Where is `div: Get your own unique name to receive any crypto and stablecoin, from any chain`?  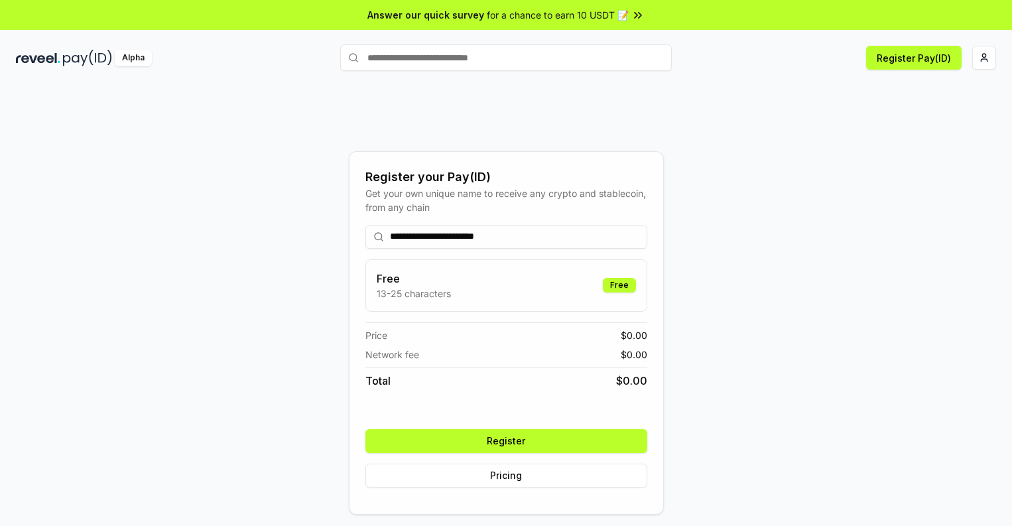 div: Get your own unique name to receive any crypto and stablecoin, from any chain is located at coordinates (506, 200).